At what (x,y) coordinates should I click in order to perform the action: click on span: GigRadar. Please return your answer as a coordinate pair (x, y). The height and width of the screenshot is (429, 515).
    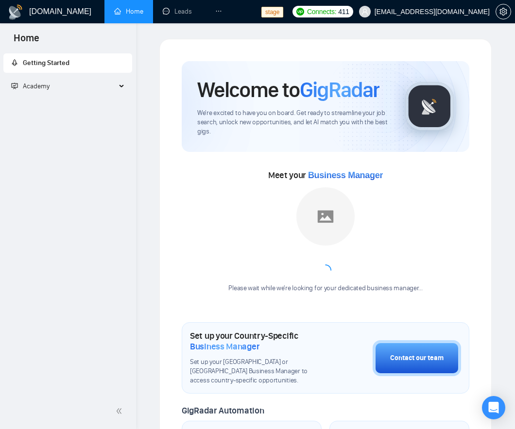
    Looking at the image, I should click on (340, 90).